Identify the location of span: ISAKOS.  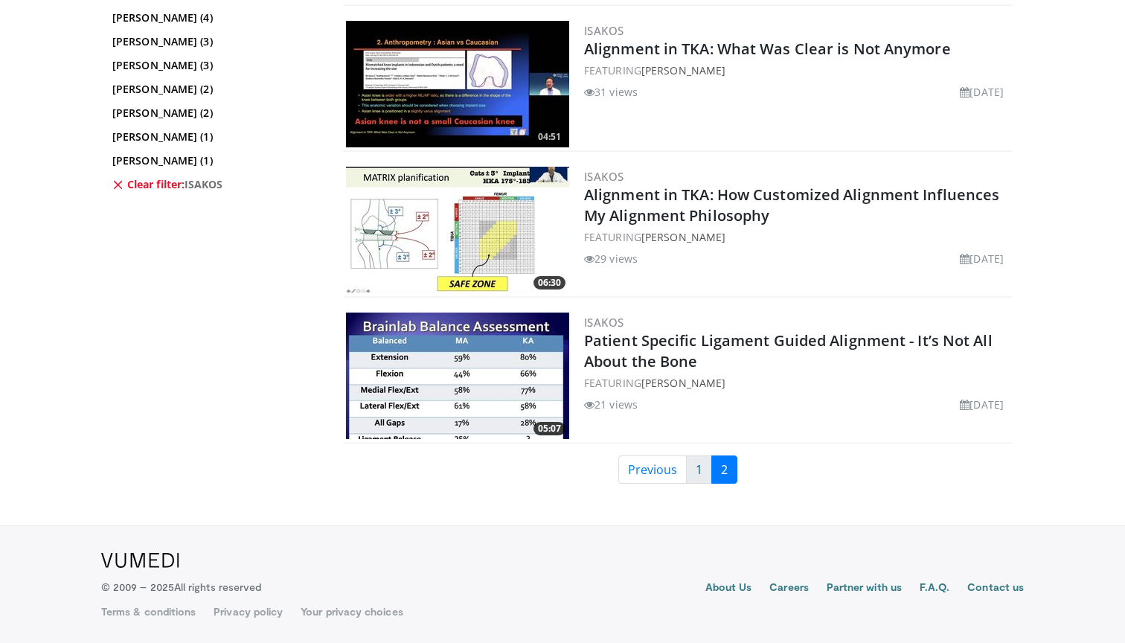
(203, 185).